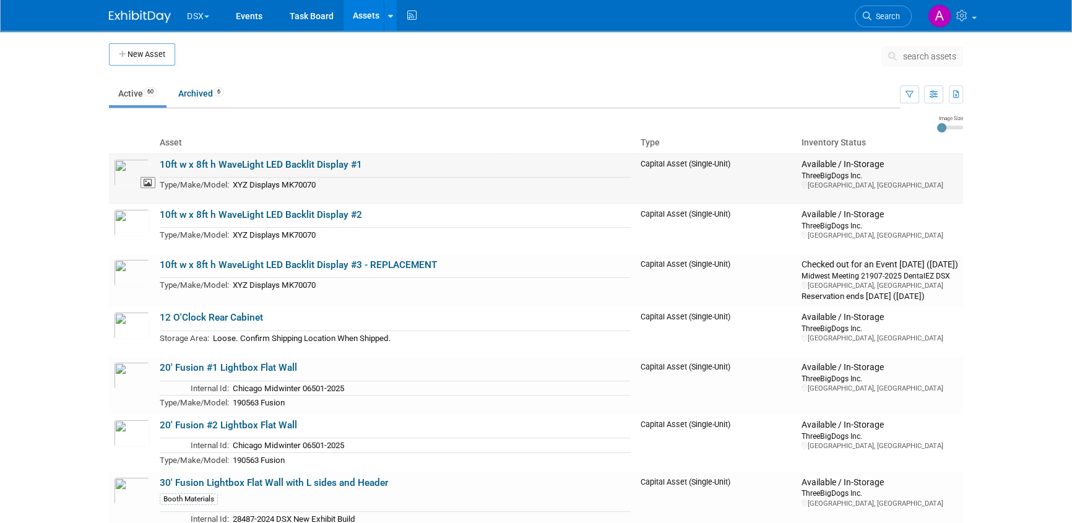 This screenshot has width=1072, height=523. I want to click on a: 30' Fusion Lightbox Flat Wall with L sides and Header, so click(274, 483).